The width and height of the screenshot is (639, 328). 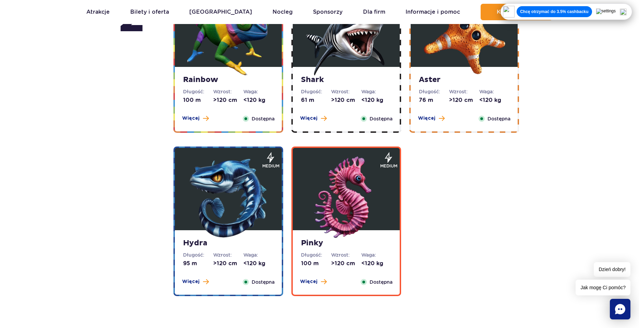 What do you see at coordinates (198, 263) in the screenshot?
I see `dd: 95 m` at bounding box center [198, 263].